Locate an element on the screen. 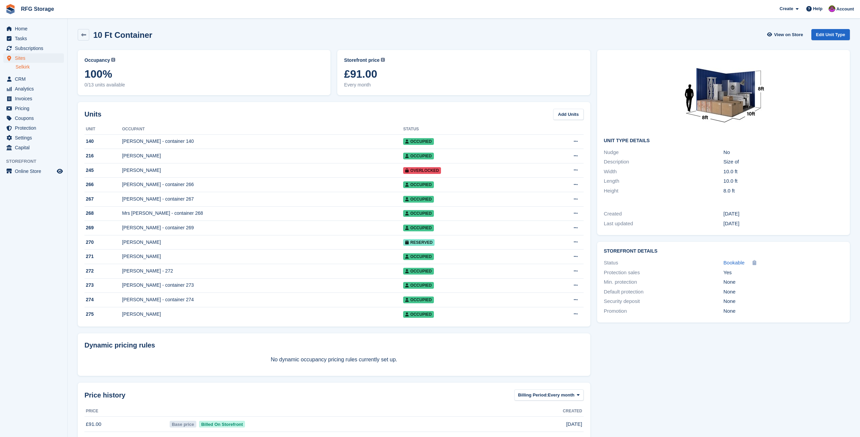 This screenshot has height=437, width=860. div: 272 is located at coordinates (103, 271).